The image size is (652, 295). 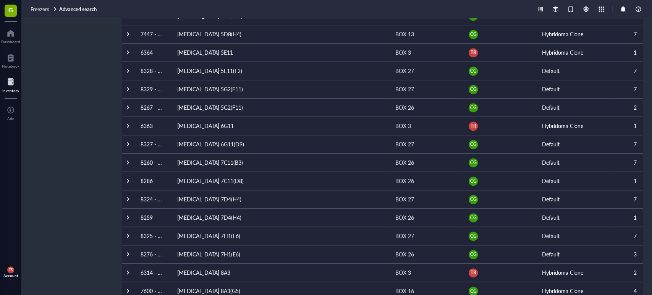 I want to click on td: 8328 - 8384, so click(x=153, y=71).